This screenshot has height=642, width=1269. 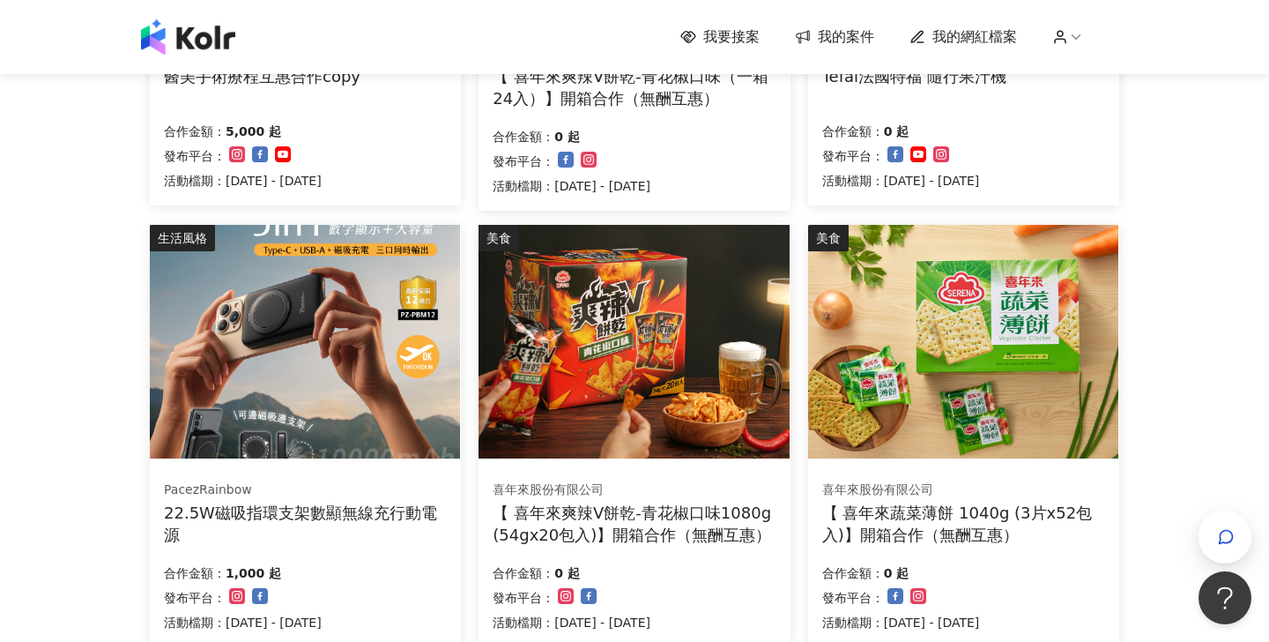 I want to click on span: 我的網紅檔案, so click(x=975, y=37).